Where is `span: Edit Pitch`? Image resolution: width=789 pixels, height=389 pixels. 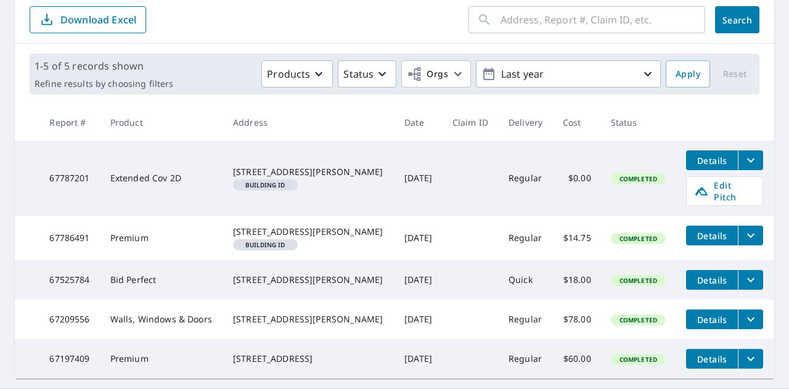
span: Edit Pitch is located at coordinates (724, 191).